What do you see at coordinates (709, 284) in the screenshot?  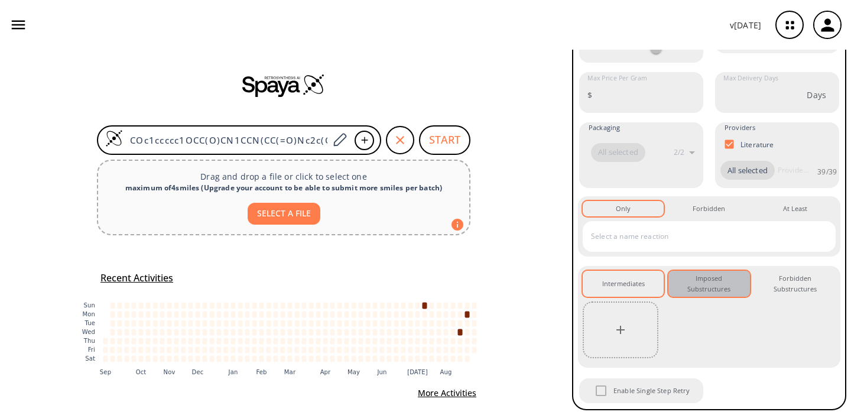 I see `button: Imposed Substructures` at bounding box center [709, 284].